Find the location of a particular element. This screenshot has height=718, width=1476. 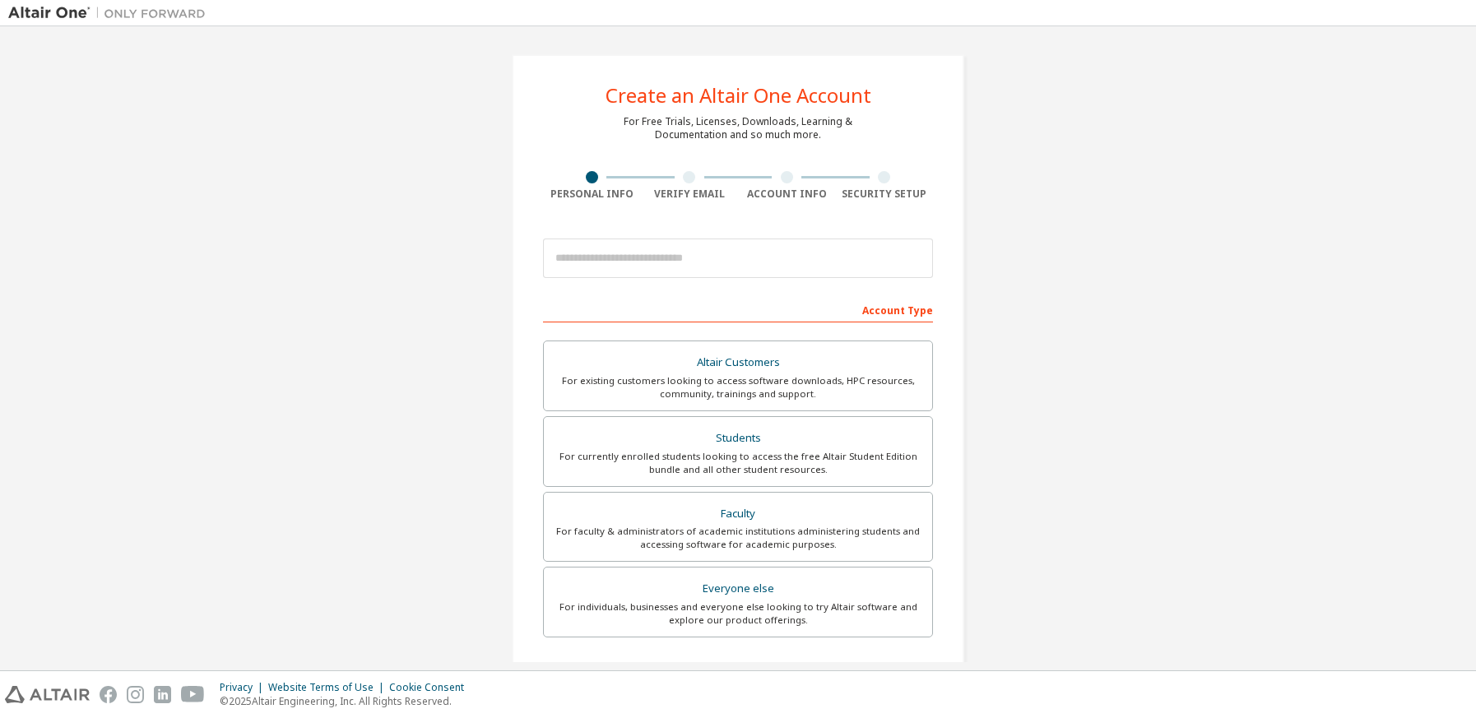

div: Privacy is located at coordinates (243, 688).